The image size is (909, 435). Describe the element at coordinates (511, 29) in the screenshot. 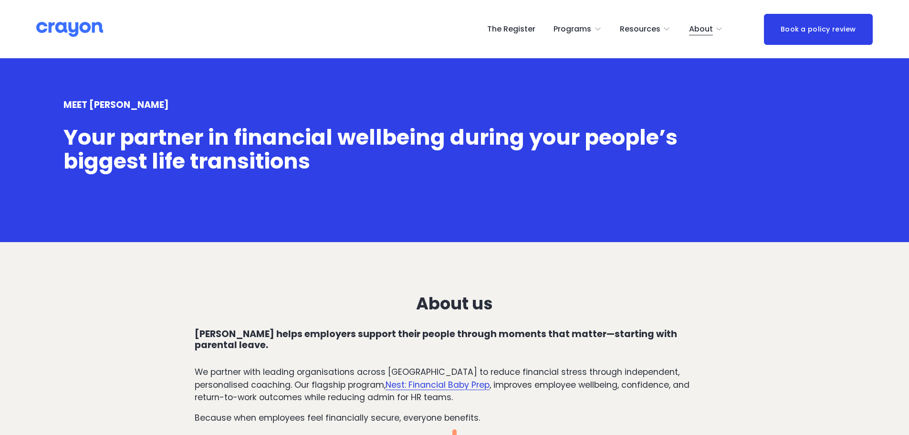

I see `a: The Register` at that location.